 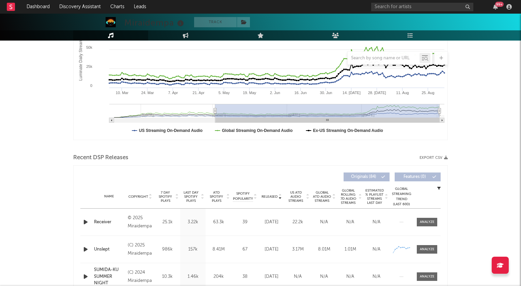 I want to click on span: Originals ( 84 ), so click(x=363, y=177).